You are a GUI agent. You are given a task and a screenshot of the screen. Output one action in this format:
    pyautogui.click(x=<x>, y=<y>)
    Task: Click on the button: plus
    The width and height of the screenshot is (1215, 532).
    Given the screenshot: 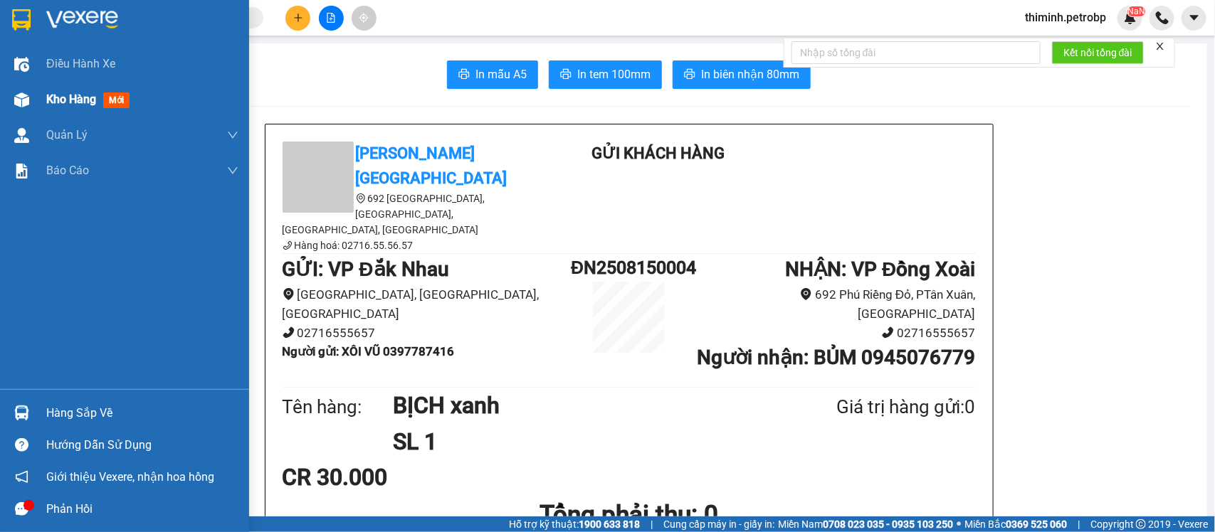 What is the action you would take?
    pyautogui.click(x=297, y=18)
    